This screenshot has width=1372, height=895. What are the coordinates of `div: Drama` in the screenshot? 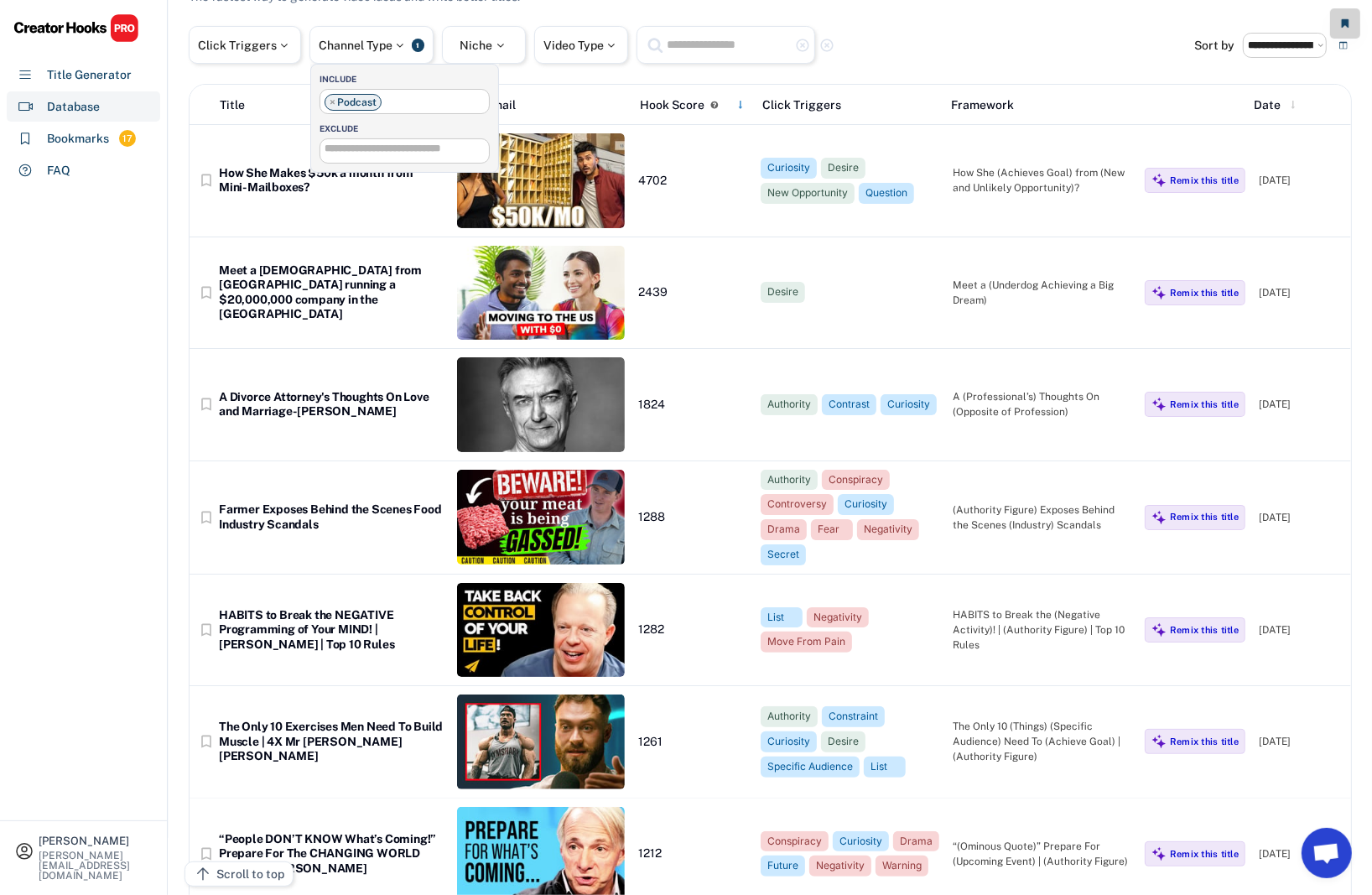 It's located at (784, 529).